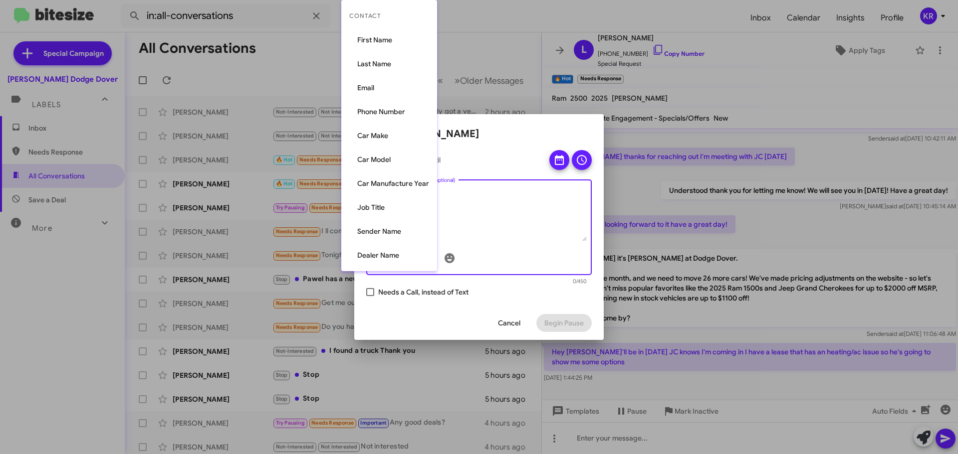  Describe the element at coordinates (389, 112) in the screenshot. I see `button: Phone Number` at that location.